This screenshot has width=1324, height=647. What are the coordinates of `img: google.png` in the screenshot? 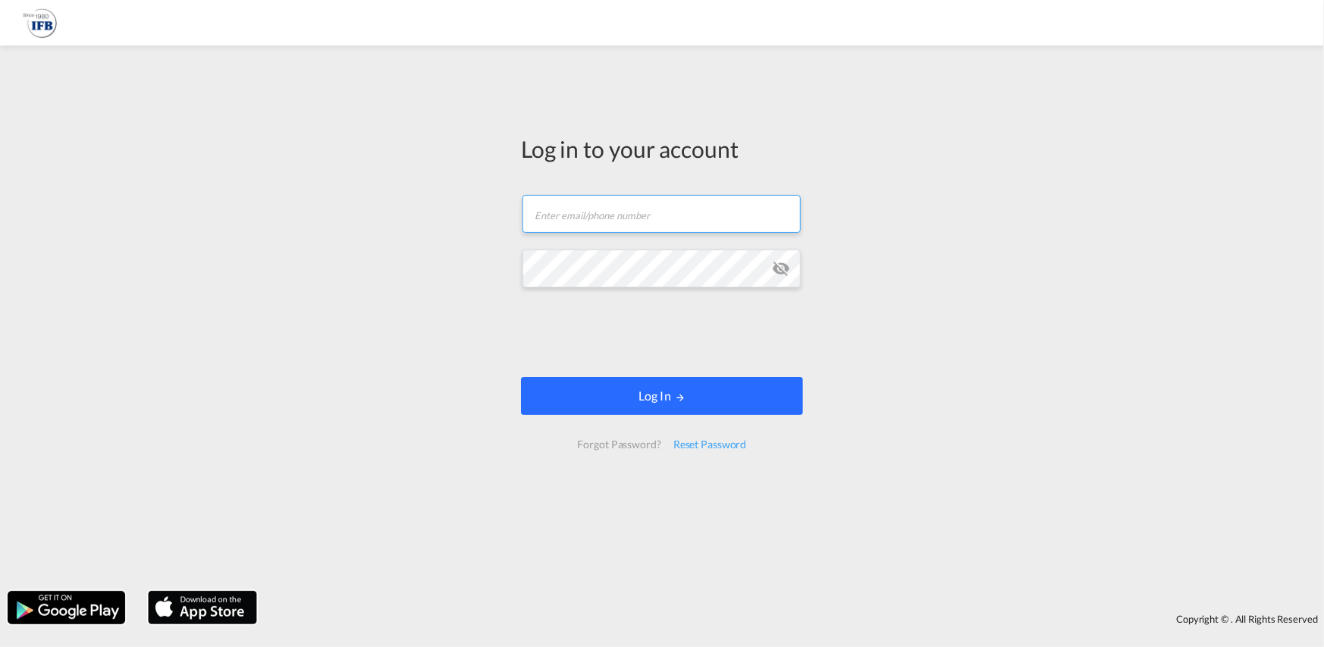 It's located at (66, 608).